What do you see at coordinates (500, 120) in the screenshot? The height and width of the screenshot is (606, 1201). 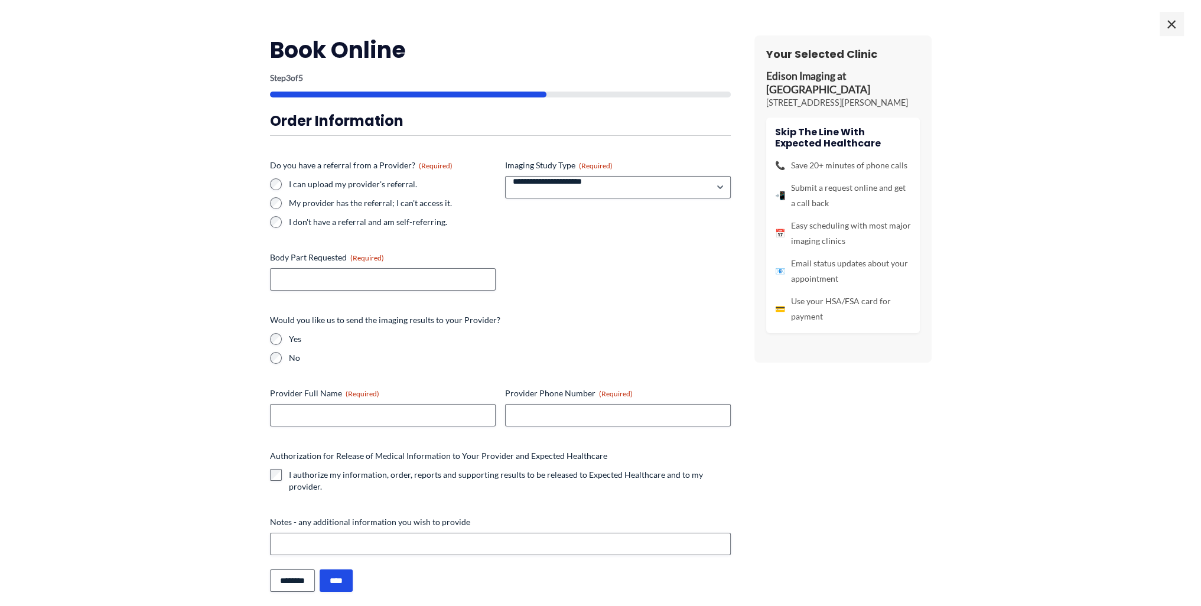 I see `h3: Order Information` at bounding box center [500, 120].